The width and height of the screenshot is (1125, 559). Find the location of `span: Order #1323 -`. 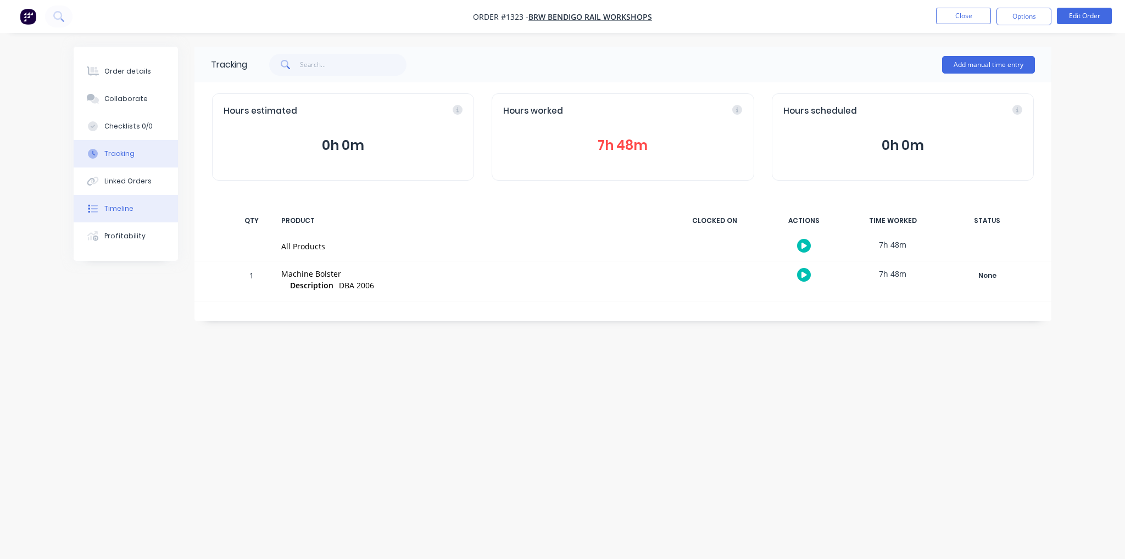

span: Order #1323 - is located at coordinates (500, 16).